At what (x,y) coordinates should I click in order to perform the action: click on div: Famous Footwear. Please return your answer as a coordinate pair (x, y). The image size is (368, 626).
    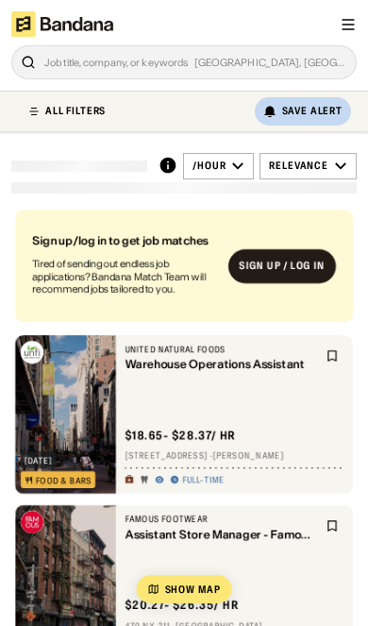
    Looking at the image, I should click on (221, 519).